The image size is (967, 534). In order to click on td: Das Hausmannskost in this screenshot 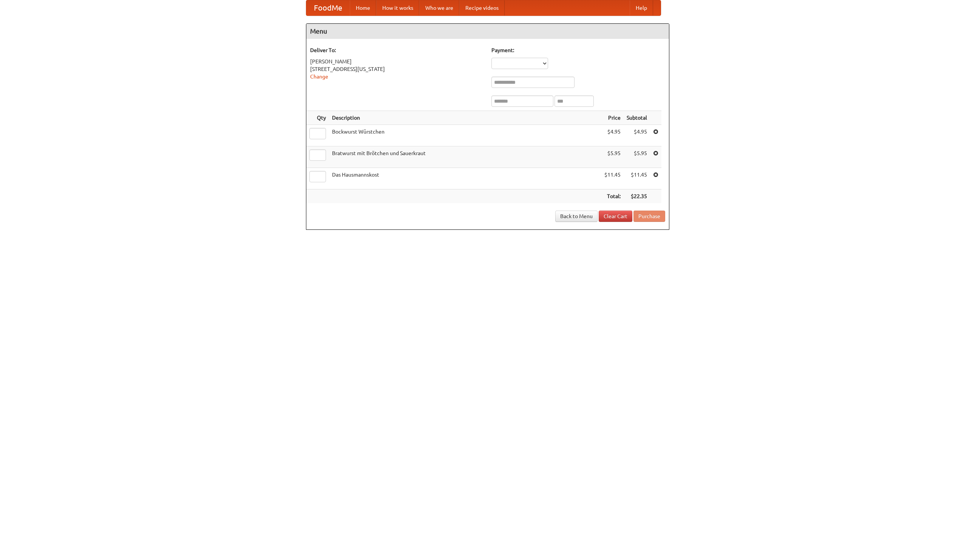, I will do `click(465, 179)`.